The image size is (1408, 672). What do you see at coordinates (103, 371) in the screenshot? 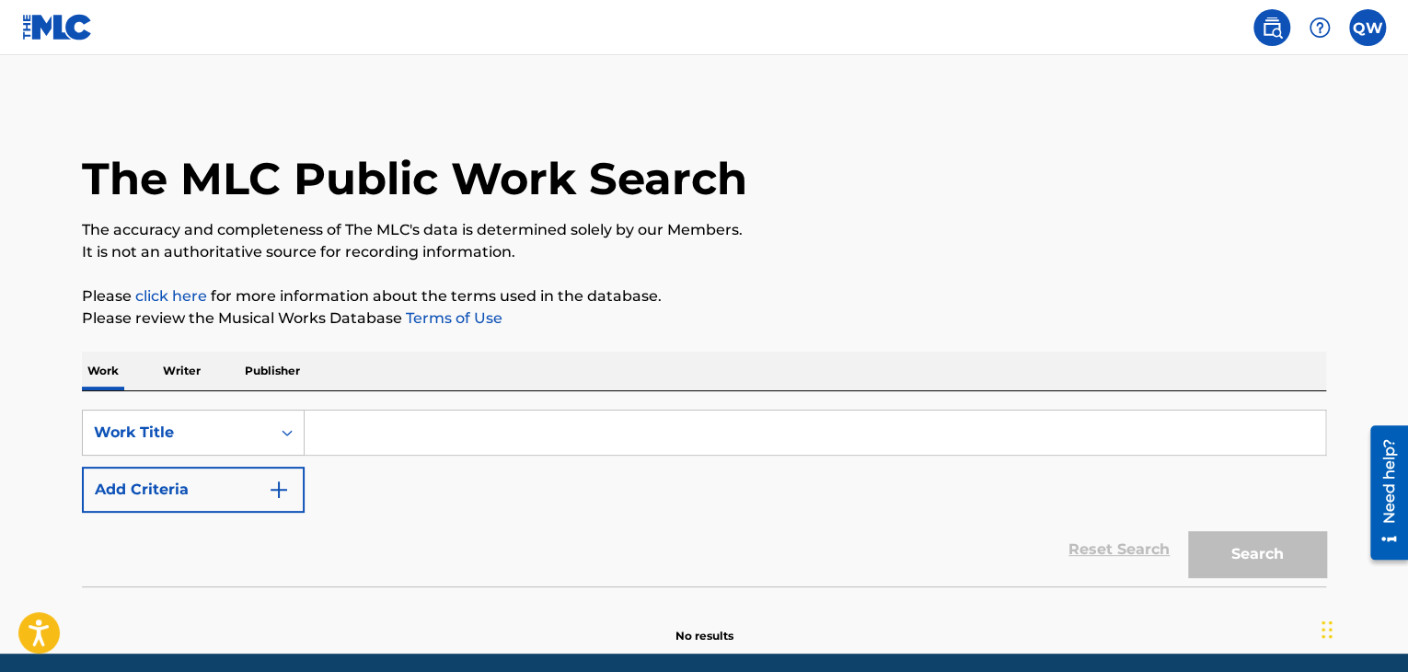
I see `p: Work` at bounding box center [103, 371].